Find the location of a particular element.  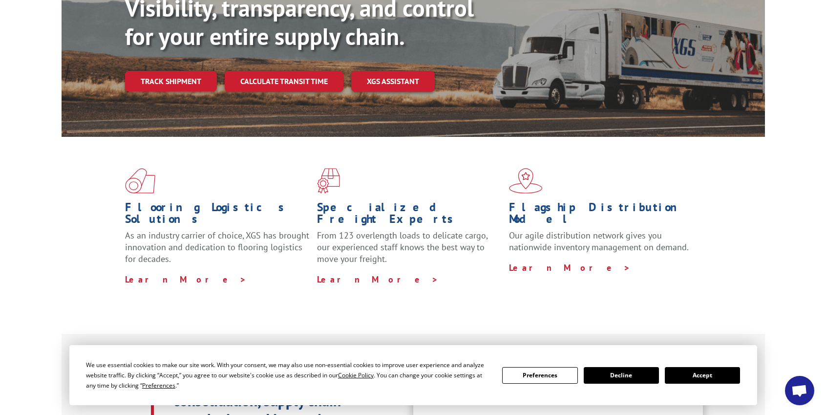

h1: Flagship Distribution Model is located at coordinates (601, 215).